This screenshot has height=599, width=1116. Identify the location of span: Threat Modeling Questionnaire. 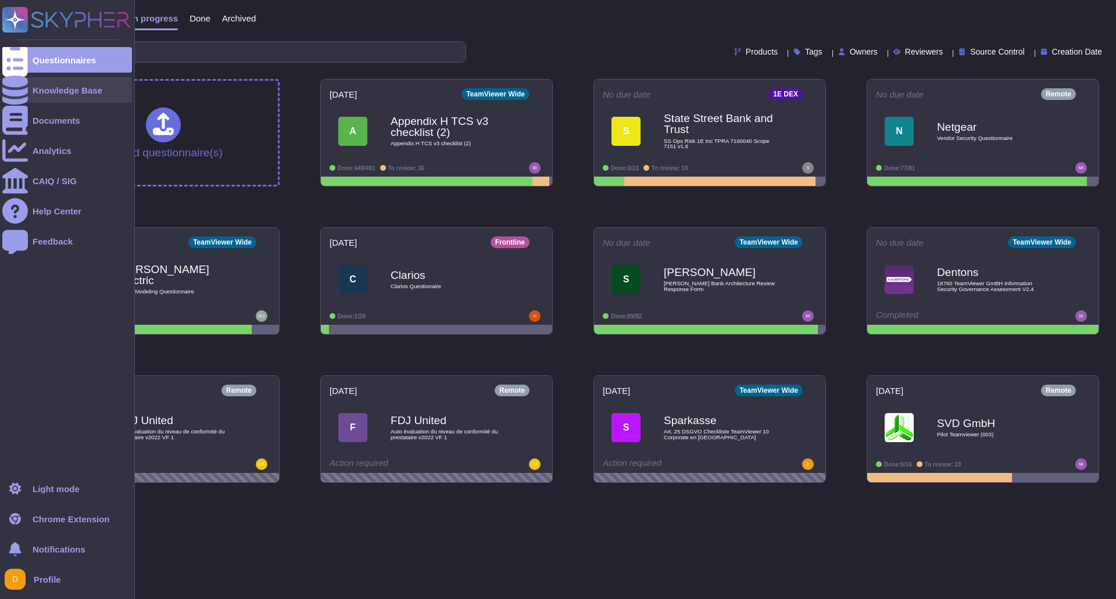
(176, 292).